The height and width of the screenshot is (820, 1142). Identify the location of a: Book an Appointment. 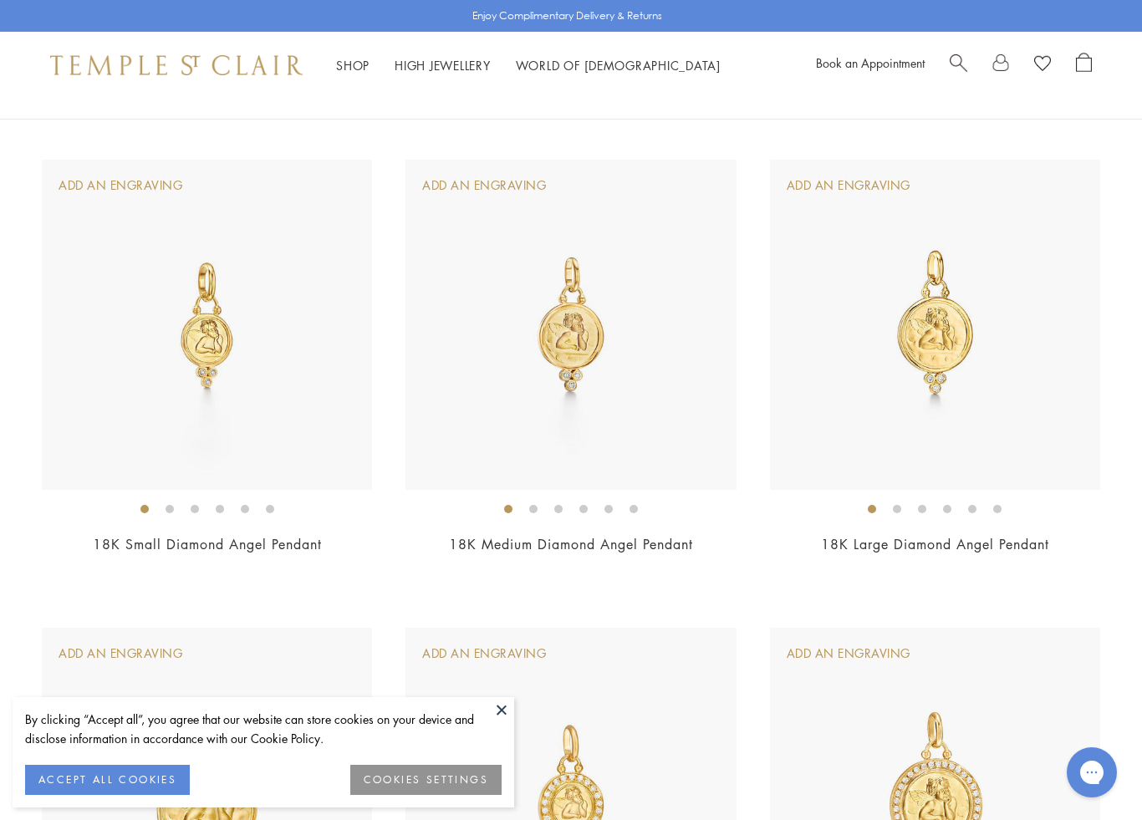
(870, 63).